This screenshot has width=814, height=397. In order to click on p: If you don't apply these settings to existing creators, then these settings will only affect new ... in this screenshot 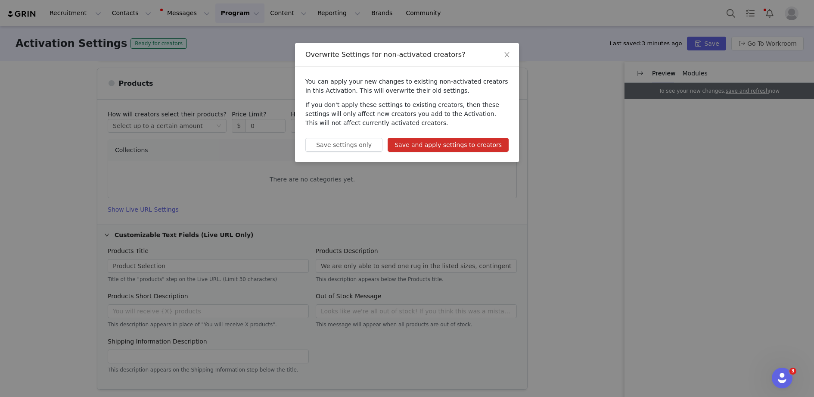, I will do `click(407, 114)`.